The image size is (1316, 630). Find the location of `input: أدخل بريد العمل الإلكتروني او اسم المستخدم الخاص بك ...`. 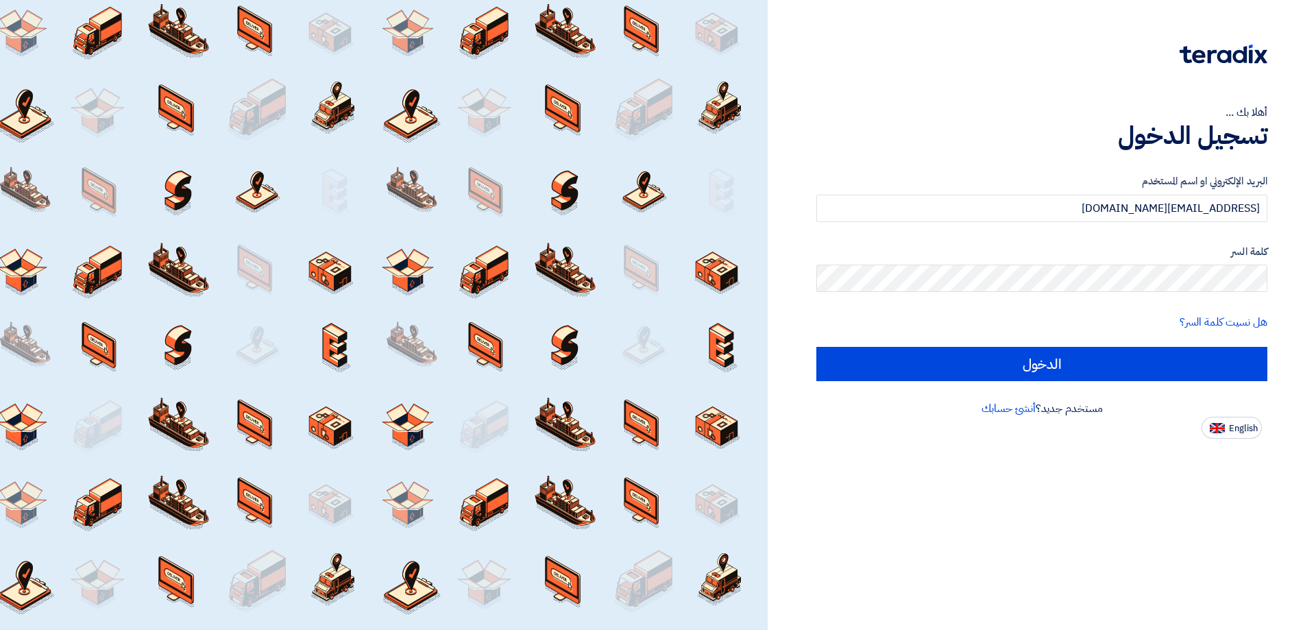

input: أدخل بريد العمل الإلكتروني او اسم المستخدم الخاص بك ... is located at coordinates (1041, 208).